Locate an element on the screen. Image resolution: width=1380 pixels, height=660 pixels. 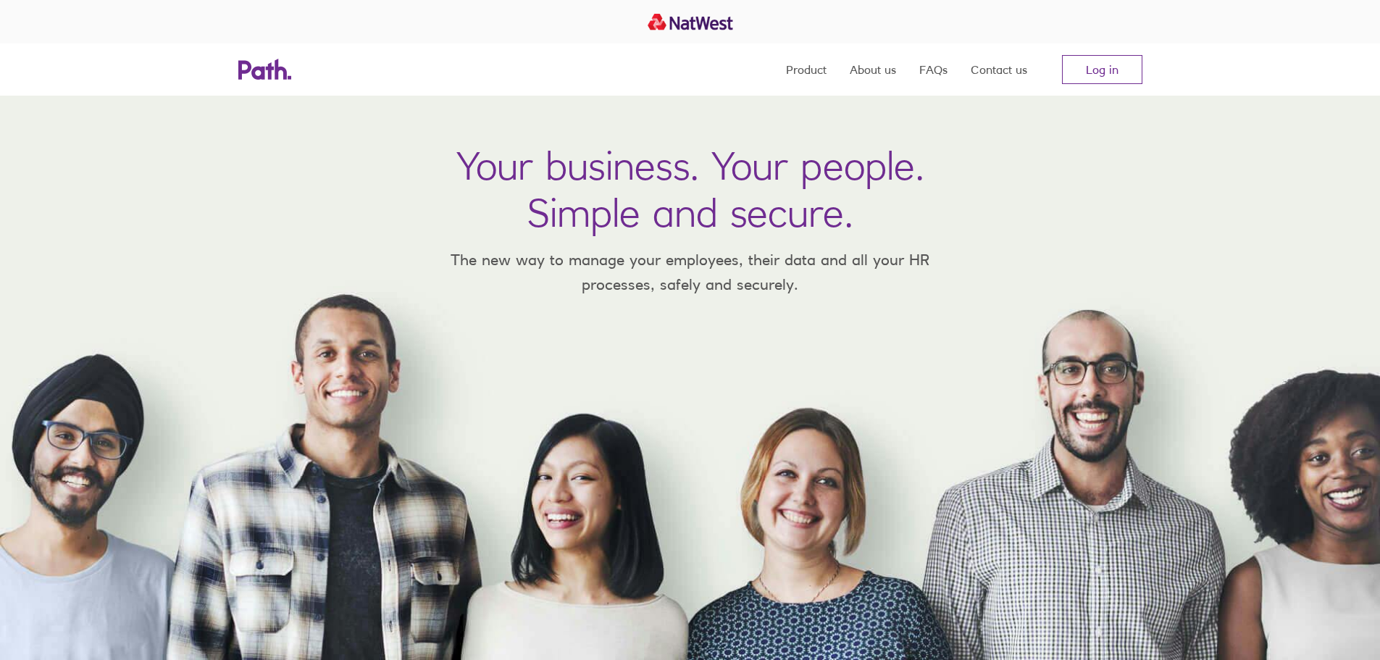
p: The new way to manage your employees, their data and all your HR processes, safely and securely. is located at coordinates (690, 272).